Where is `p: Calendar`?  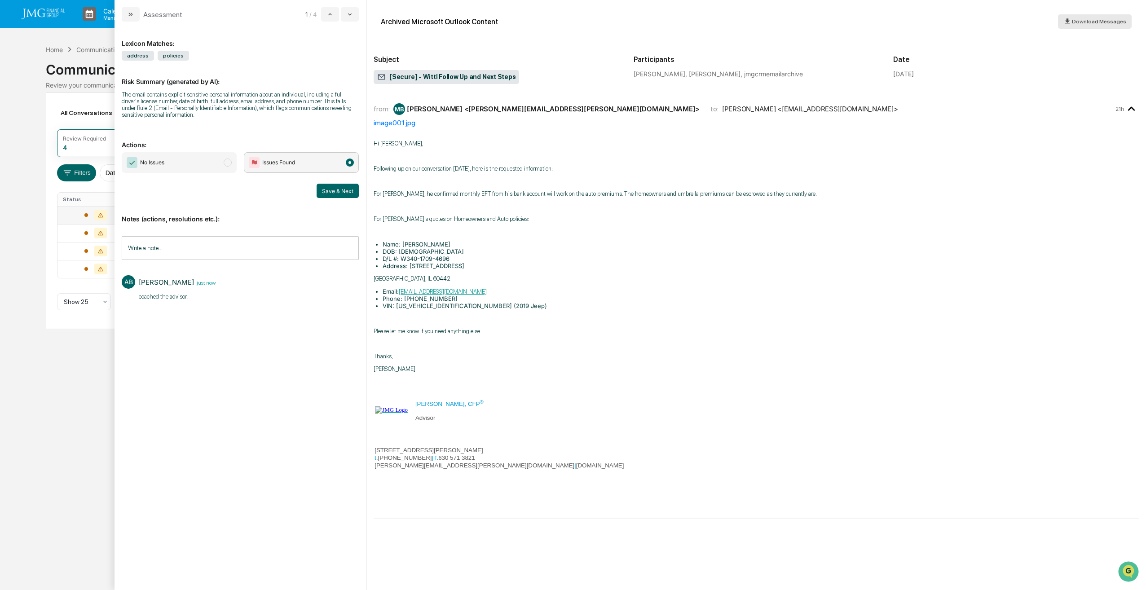
p: Calendar is located at coordinates (119, 11).